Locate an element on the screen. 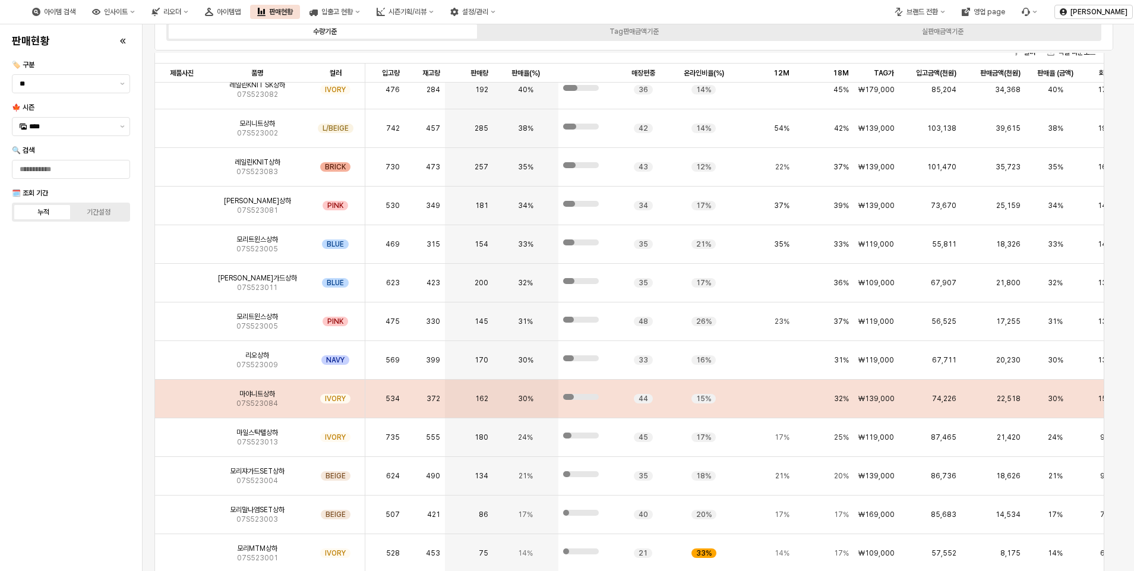 The width and height of the screenshot is (1134, 571). span: 34 is located at coordinates (643, 205).